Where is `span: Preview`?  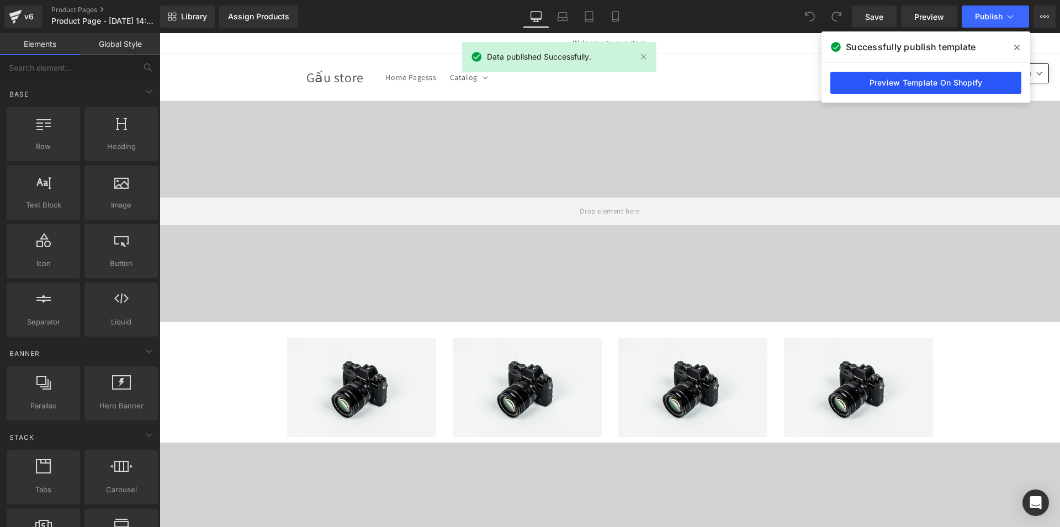
span: Preview is located at coordinates (929, 17).